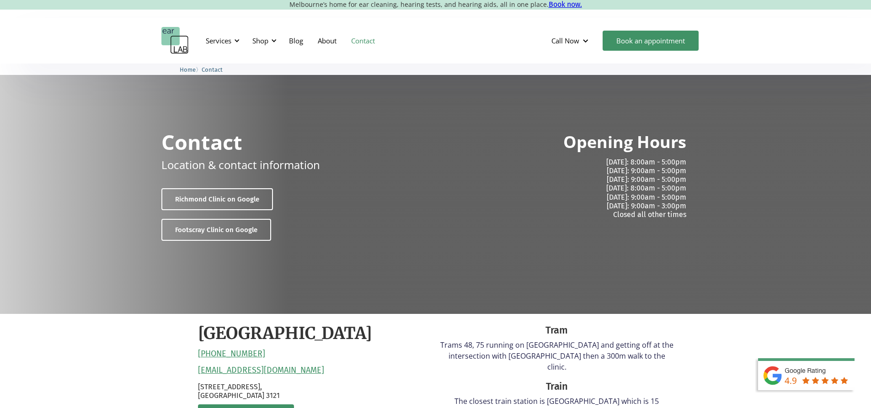 This screenshot has height=408, width=871. What do you see at coordinates (651, 41) in the screenshot?
I see `a: Book an appointment` at bounding box center [651, 41].